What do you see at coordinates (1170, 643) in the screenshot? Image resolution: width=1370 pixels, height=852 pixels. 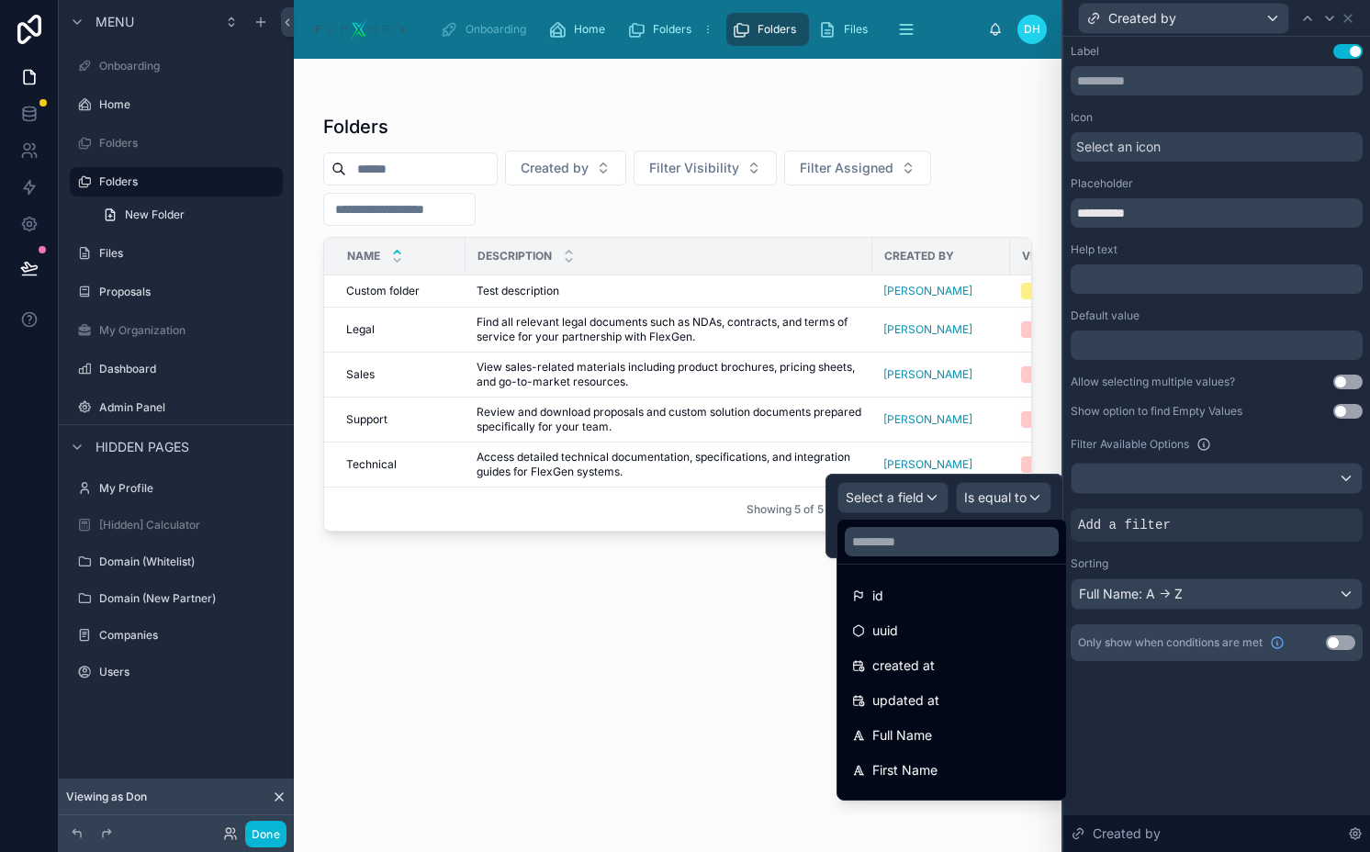 I see `span: Only show when conditions are met` at bounding box center [1170, 643].